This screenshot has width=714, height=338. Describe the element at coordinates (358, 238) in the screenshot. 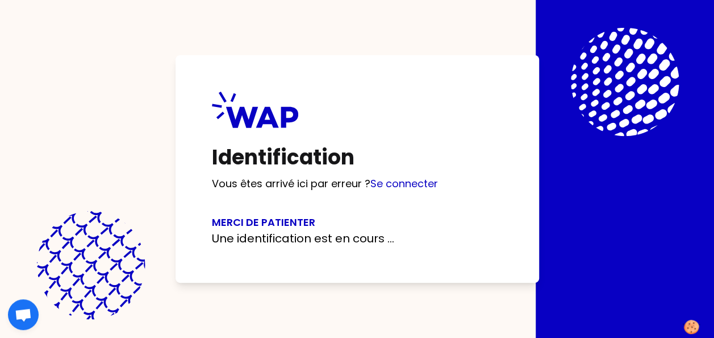

I see `p: Une identification est en cours ...` at that location.